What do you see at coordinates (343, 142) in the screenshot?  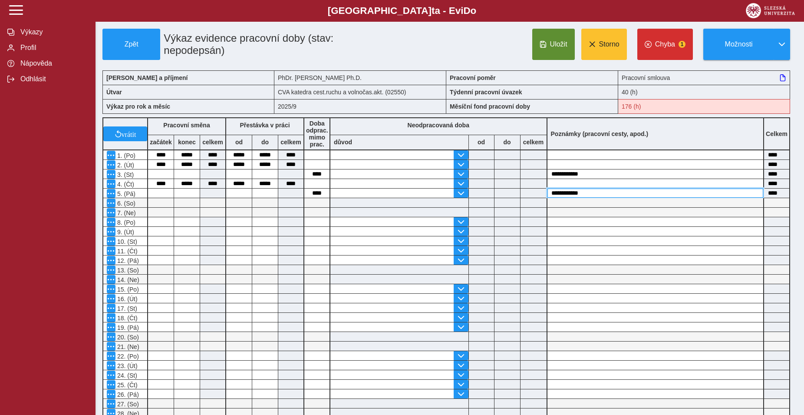 I see `b: důvod` at bounding box center [343, 142].